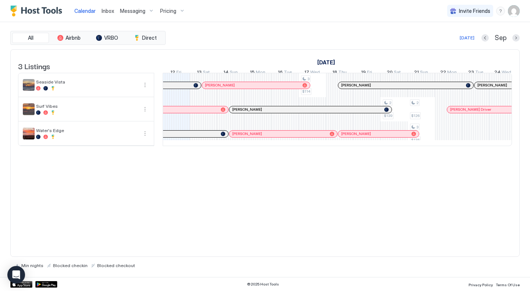 This screenshot has height=291, width=530. Describe the element at coordinates (73, 38) in the screenshot. I see `span: Airbnb` at that location.